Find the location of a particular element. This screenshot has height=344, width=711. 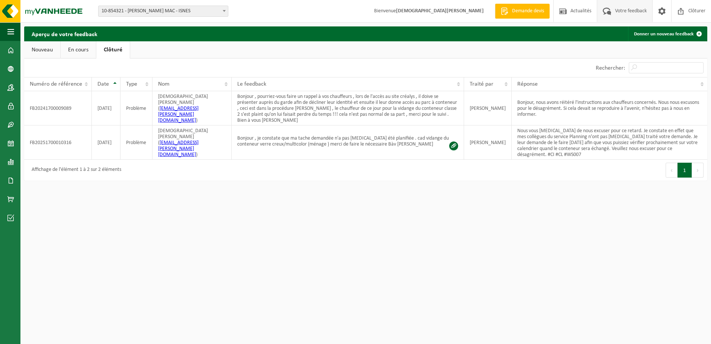

a: Nouveau is located at coordinates (42, 50).